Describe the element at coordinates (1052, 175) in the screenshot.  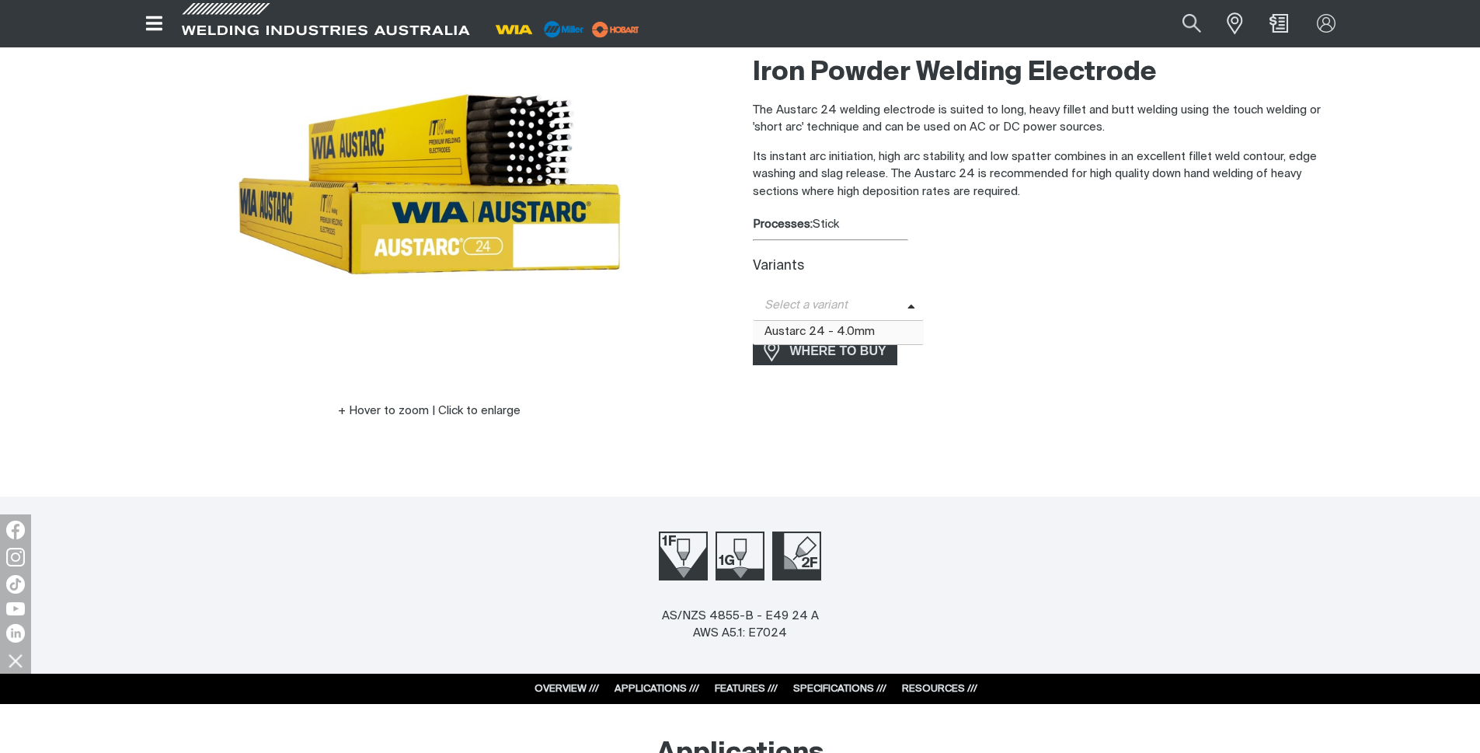
I see `p: Its instant arc initiation, high arc stability, and low spatter combines in an excellent fillet w...` at that location.